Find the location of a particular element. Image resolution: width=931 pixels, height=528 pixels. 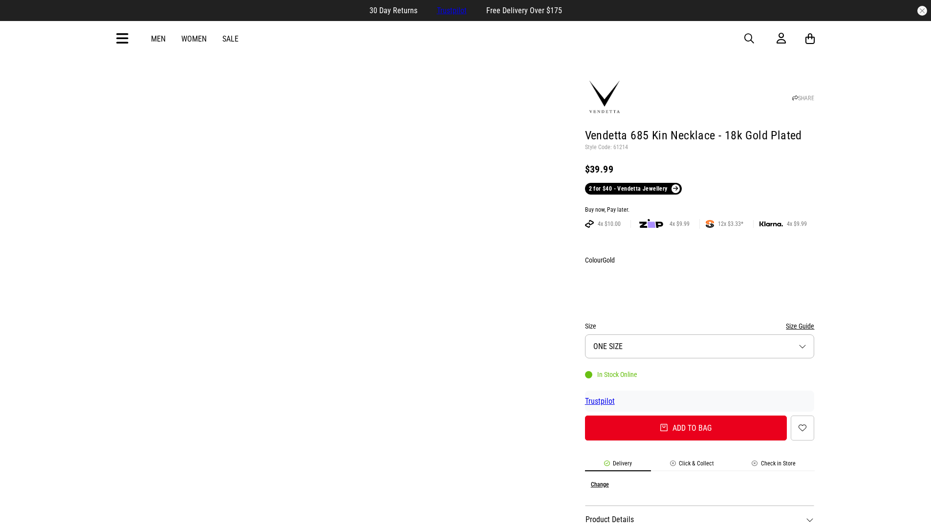

button: Size Guide is located at coordinates (800, 326).